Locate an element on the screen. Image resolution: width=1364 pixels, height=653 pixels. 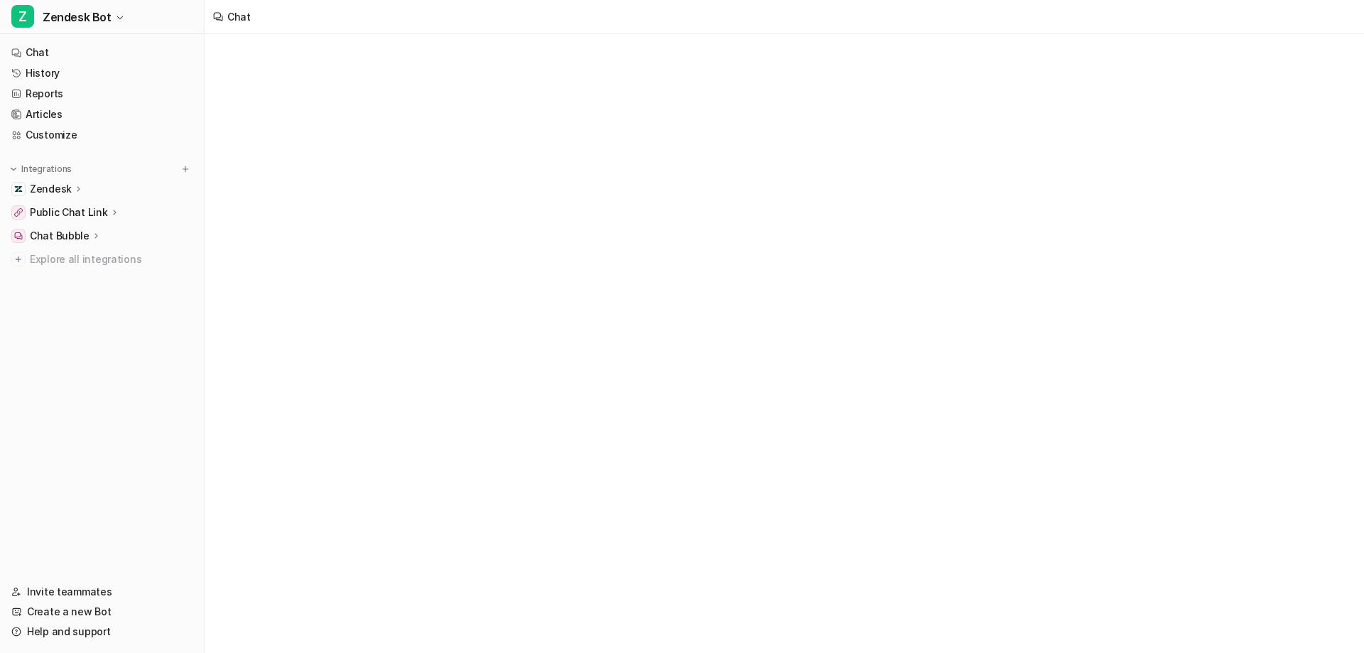
span: Z is located at coordinates (23, 16).